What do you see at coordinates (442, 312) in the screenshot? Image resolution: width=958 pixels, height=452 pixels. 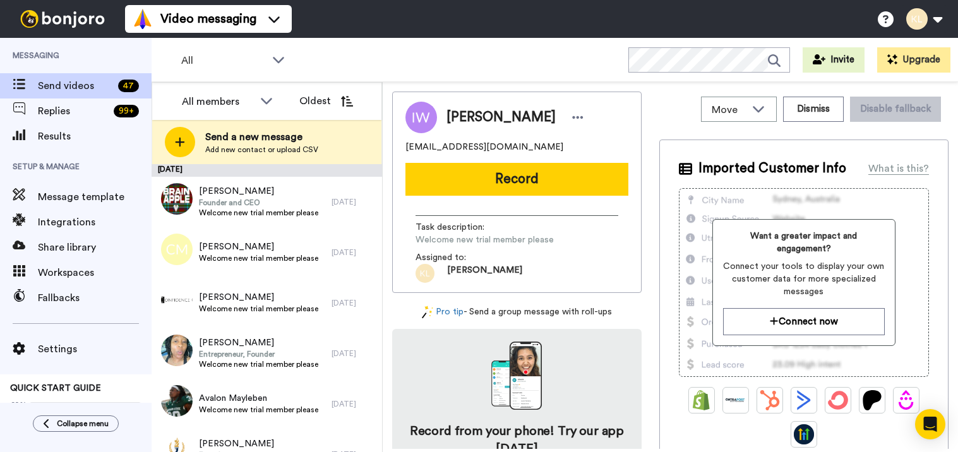 I see `a: Pro tip` at bounding box center [442, 312].